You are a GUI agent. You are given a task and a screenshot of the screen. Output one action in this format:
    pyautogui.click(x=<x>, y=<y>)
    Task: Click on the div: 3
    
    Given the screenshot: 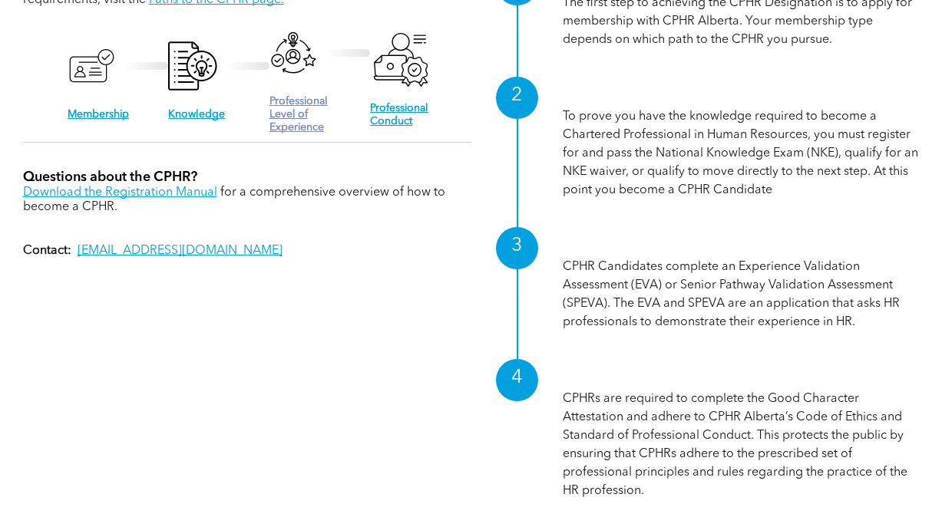 What is the action you would take?
    pyautogui.click(x=516, y=248)
    